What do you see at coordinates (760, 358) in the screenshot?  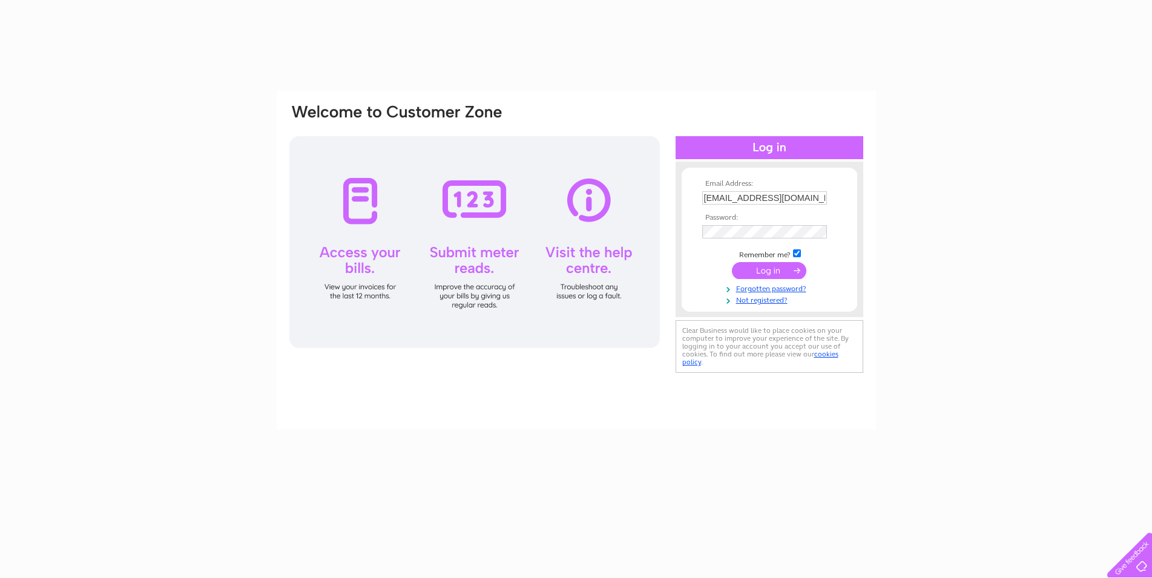 I see `a: cookies policy` at bounding box center [760, 358].